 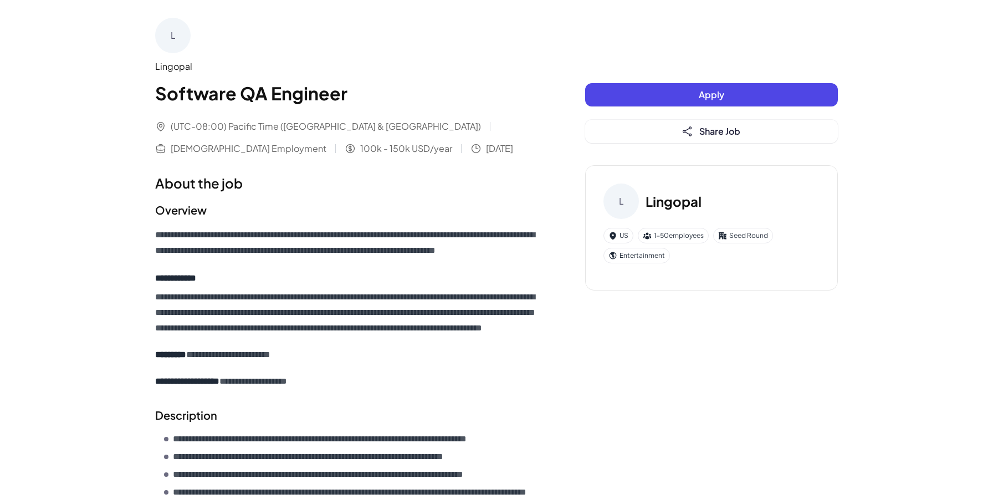 What do you see at coordinates (348, 93) in the screenshot?
I see `h1: Software QA Engineer` at bounding box center [348, 93].